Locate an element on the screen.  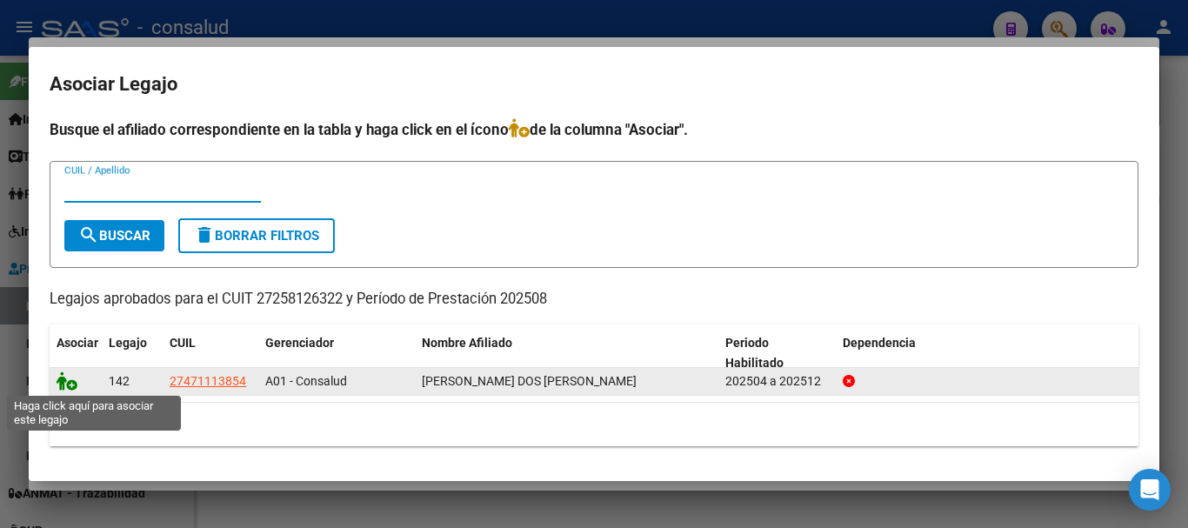
span: RODRIGUEZ DOS SANTOS SANDY ABIGAIL is located at coordinates (529, 381).